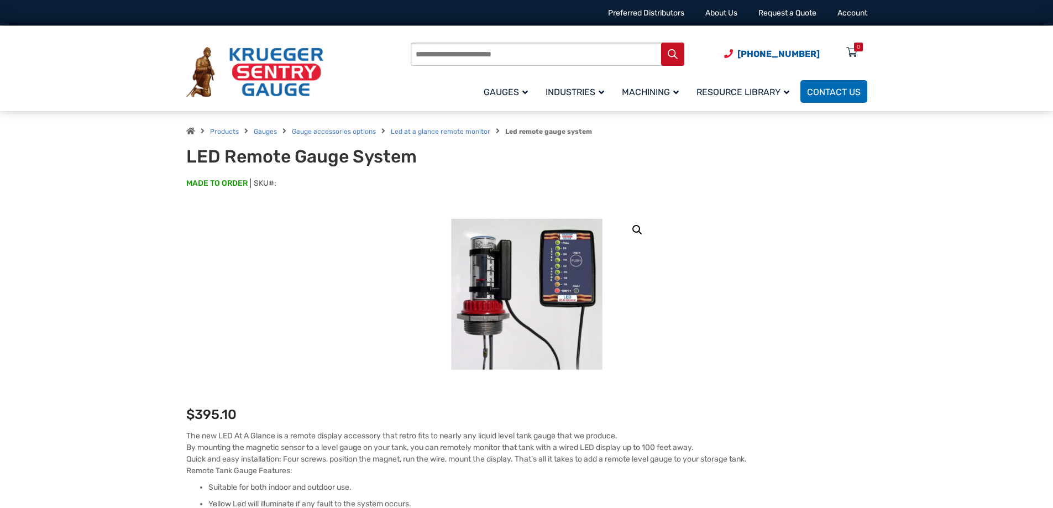  I want to click on a: Led at a glance remote monitor, so click(440, 131).